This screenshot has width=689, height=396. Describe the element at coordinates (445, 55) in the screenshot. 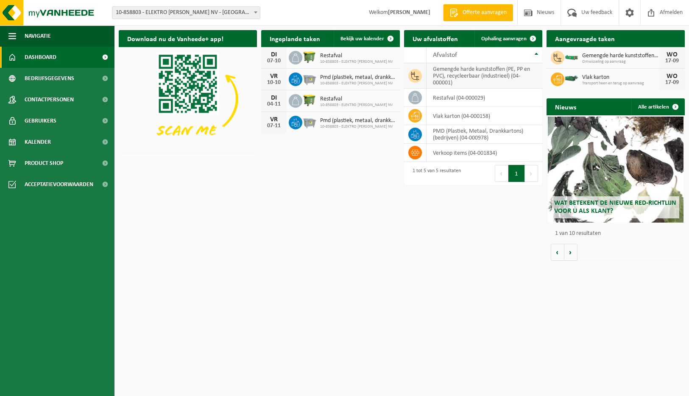

I see `span: Afvalstof` at that location.